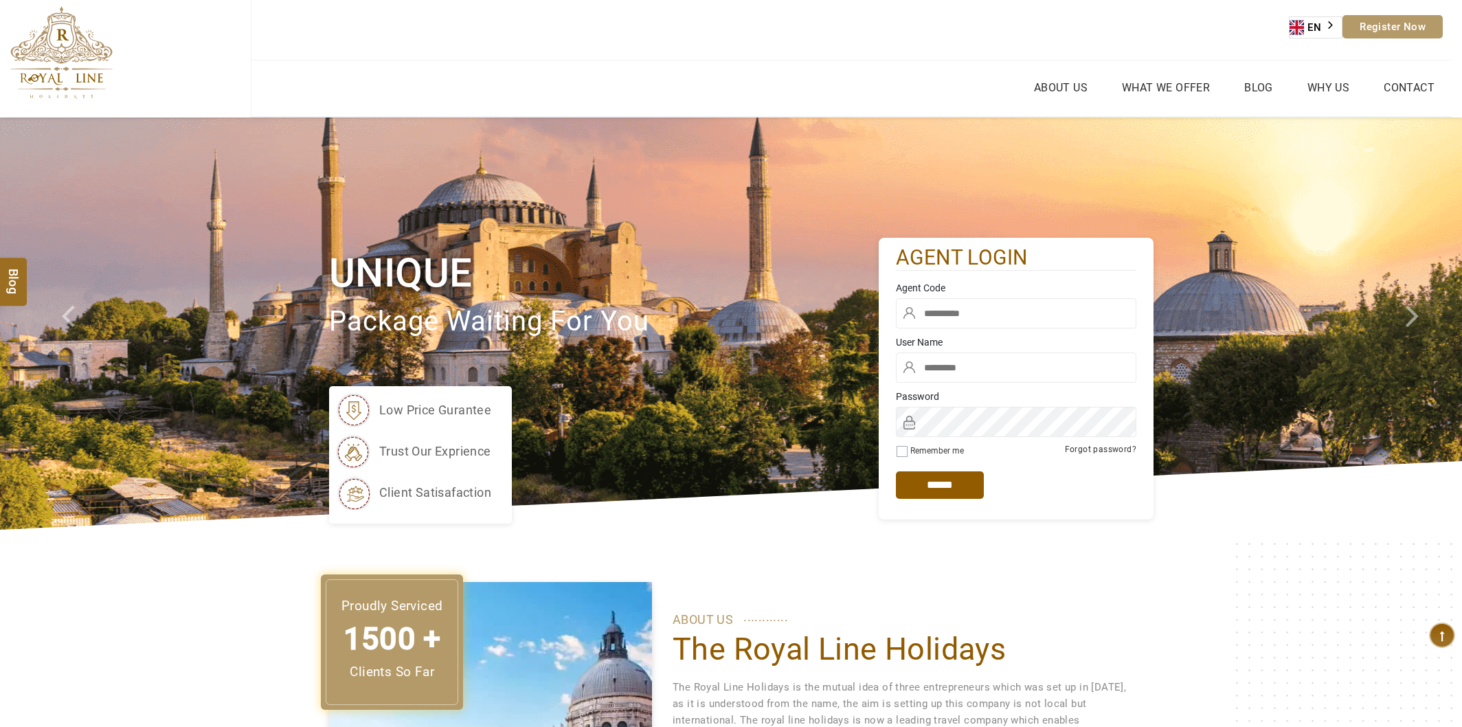  Describe the element at coordinates (414, 493) in the screenshot. I see `li: client satisafaction` at that location.